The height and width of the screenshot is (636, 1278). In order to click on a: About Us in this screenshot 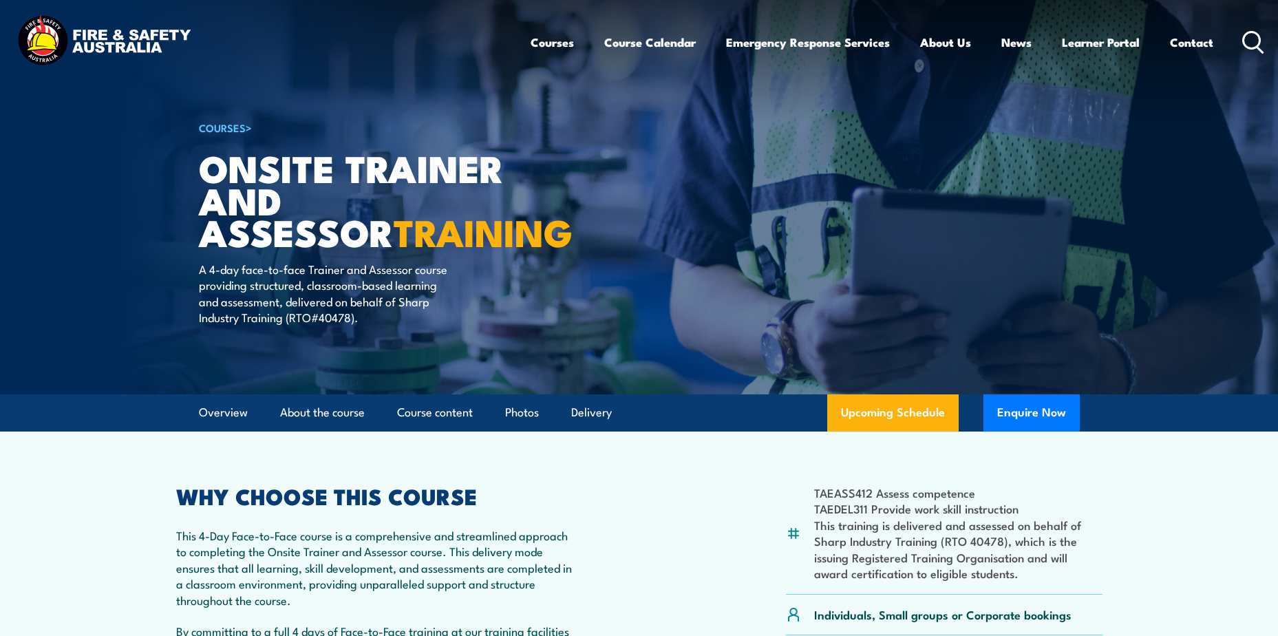, I will do `click(946, 42)`.